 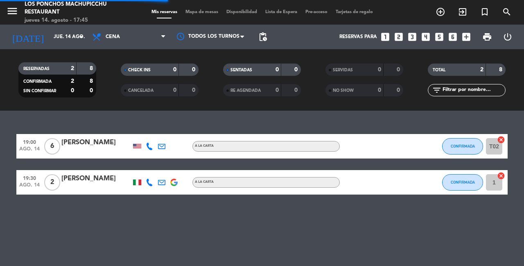 I want to click on button: menu, so click(x=12, y=12).